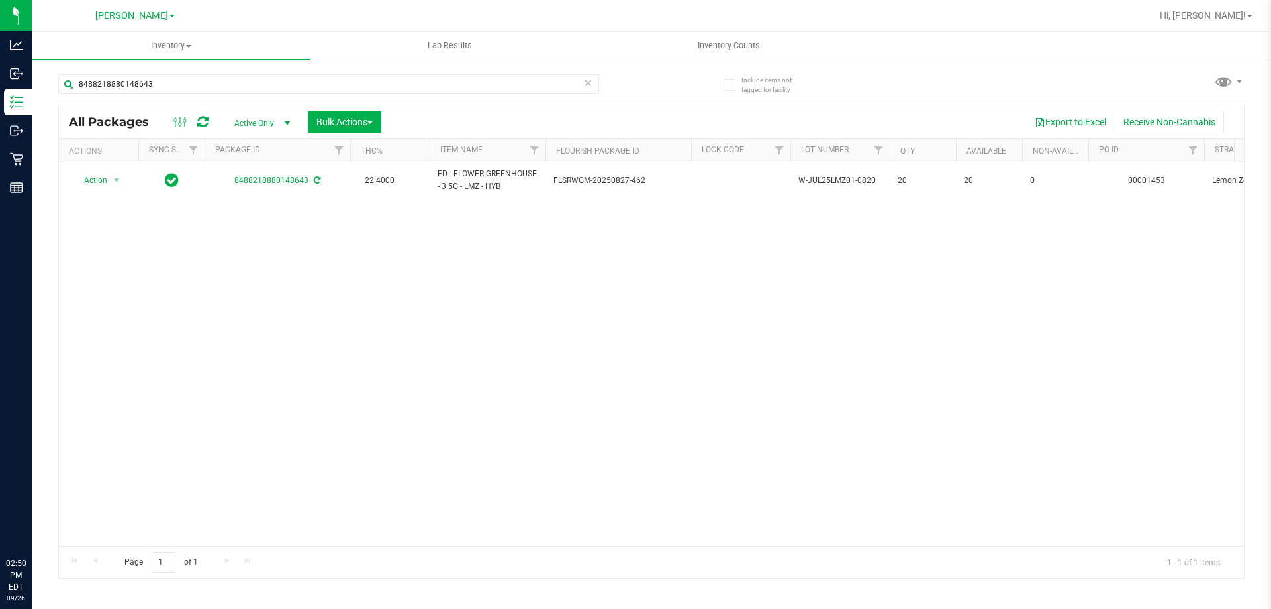 The image size is (1271, 609). I want to click on a: Qty, so click(908, 151).